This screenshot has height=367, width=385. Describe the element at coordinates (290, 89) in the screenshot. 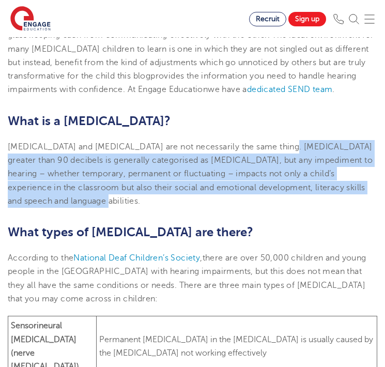

I see `a: dedicated SEND team` at that location.